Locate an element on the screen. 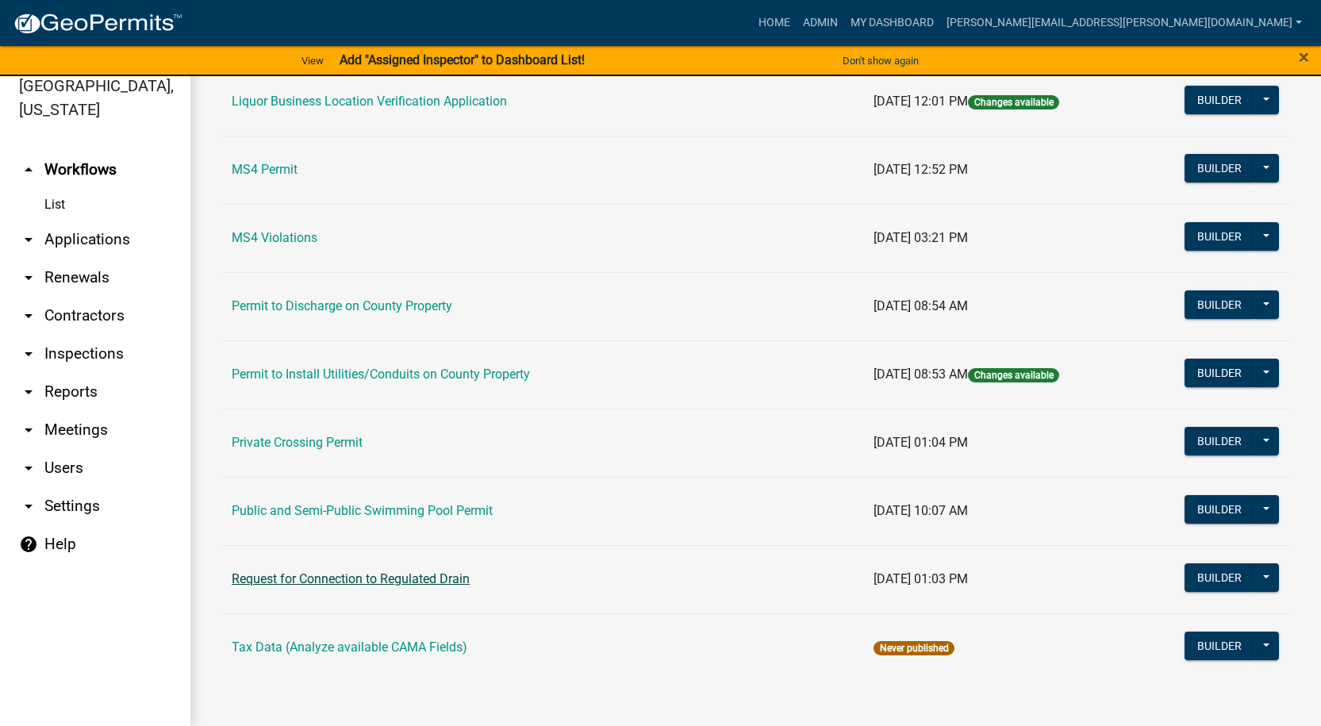  i: arrow_drop_up is located at coordinates (29, 170).